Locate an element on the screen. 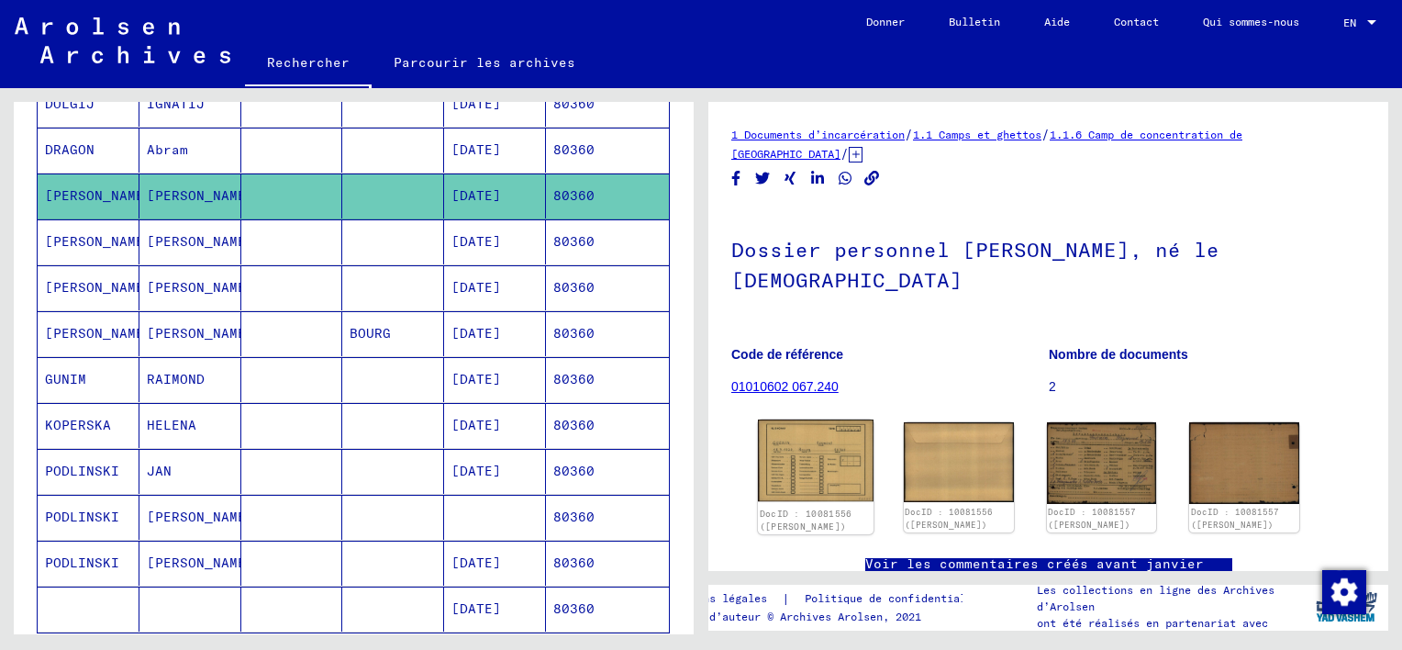 Image resolution: width=1402 pixels, height=650 pixels. b: Nombre de documents is located at coordinates (1119, 354).